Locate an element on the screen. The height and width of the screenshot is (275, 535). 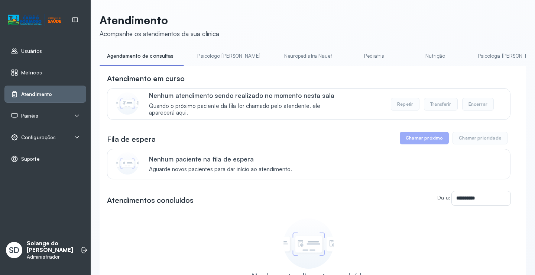
a: Nutrição is located at coordinates (435, 56).